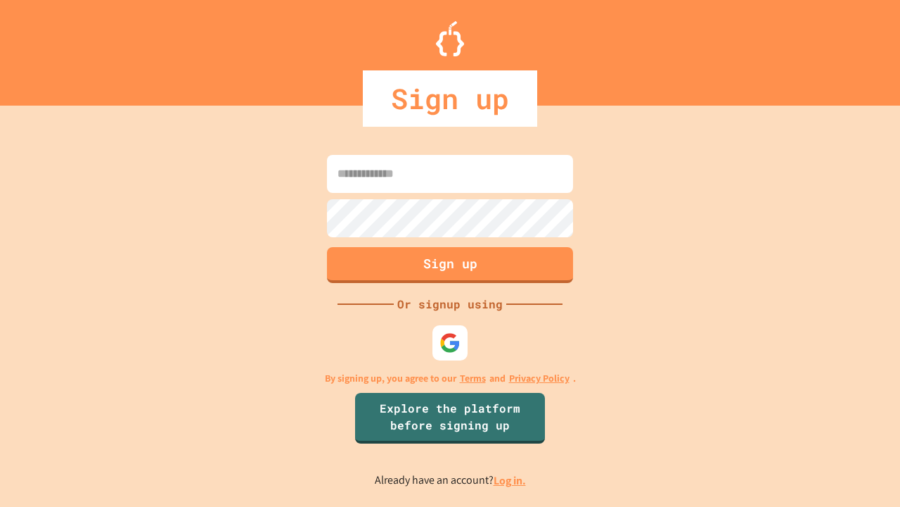  What do you see at coordinates (450, 304) in the screenshot?
I see `div: Or signup using` at bounding box center [450, 304].